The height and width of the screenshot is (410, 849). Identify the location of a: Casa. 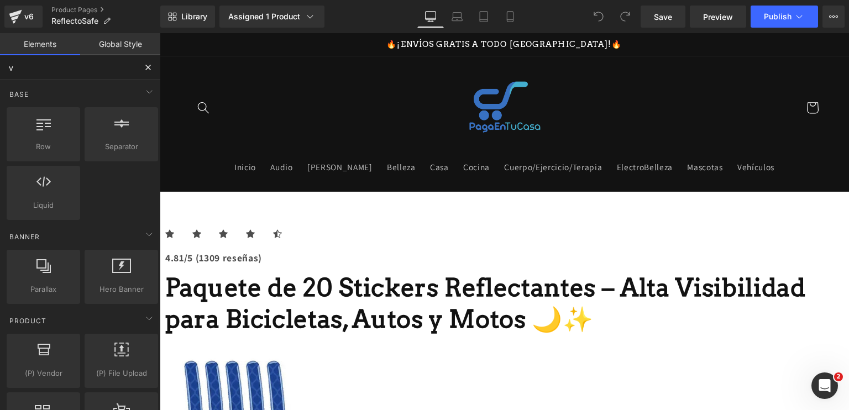
(280, 134).